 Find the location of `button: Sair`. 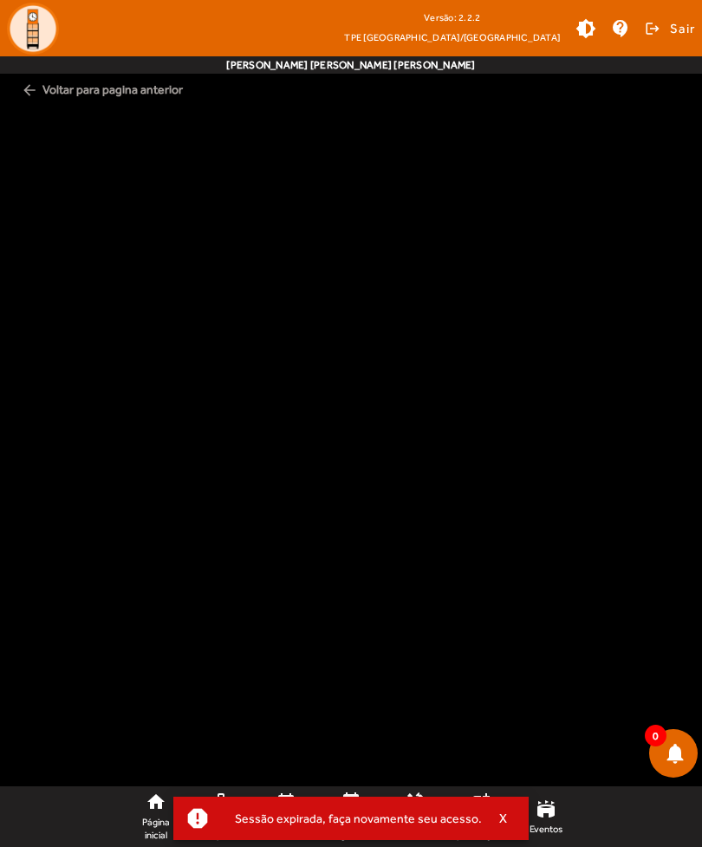

button: Sair is located at coordinates (668, 29).